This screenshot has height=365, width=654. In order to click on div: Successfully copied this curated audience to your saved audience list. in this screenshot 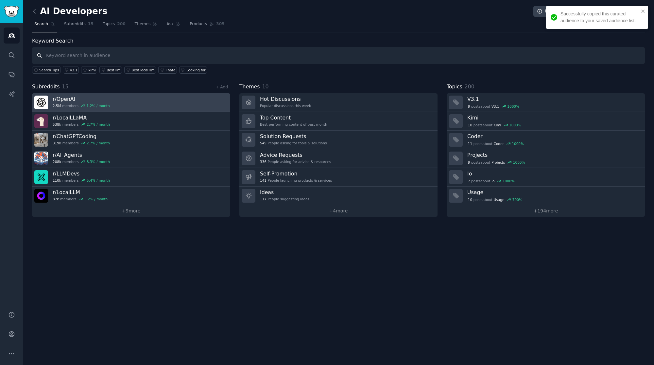, I will do `click(600, 17)`.